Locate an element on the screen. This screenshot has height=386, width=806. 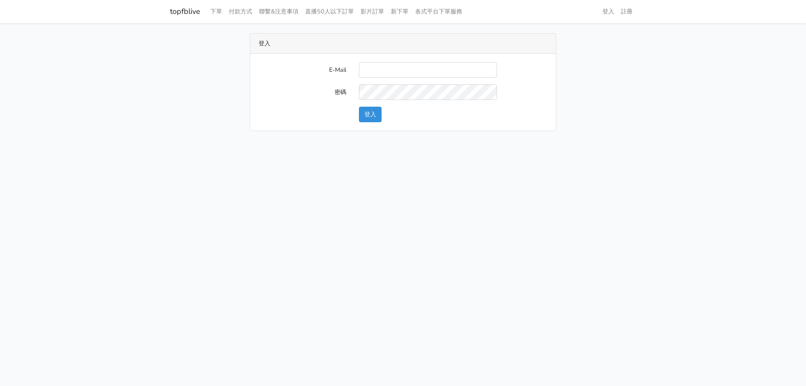
label: 密碼 is located at coordinates (302, 92).